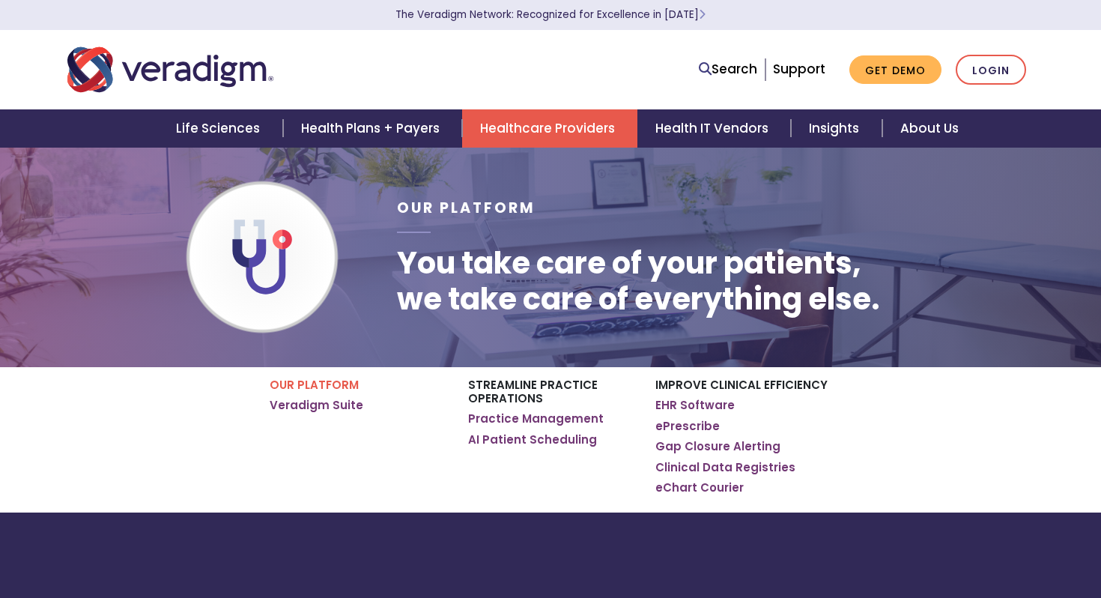 This screenshot has width=1101, height=598. I want to click on a: ePrescribe, so click(687, 426).